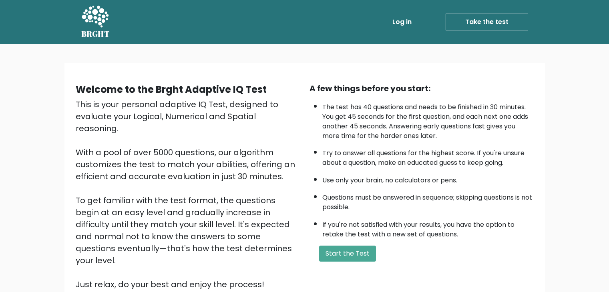 This screenshot has width=609, height=292. Describe the element at coordinates (96, 34) in the screenshot. I see `h5: BRGHT` at that location.